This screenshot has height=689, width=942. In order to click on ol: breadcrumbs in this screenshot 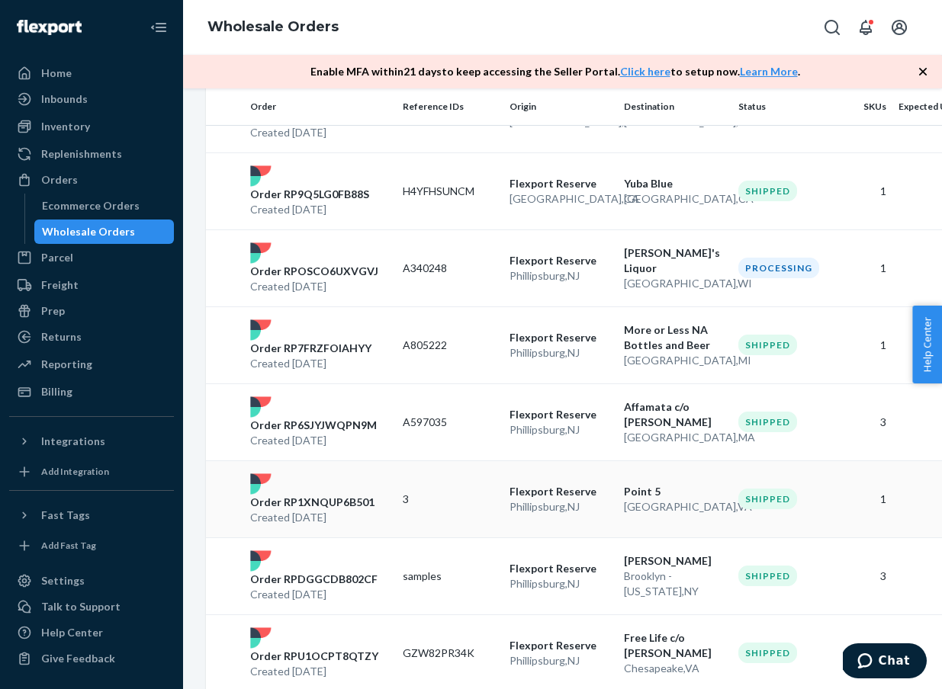, I will do `click(273, 27)`.